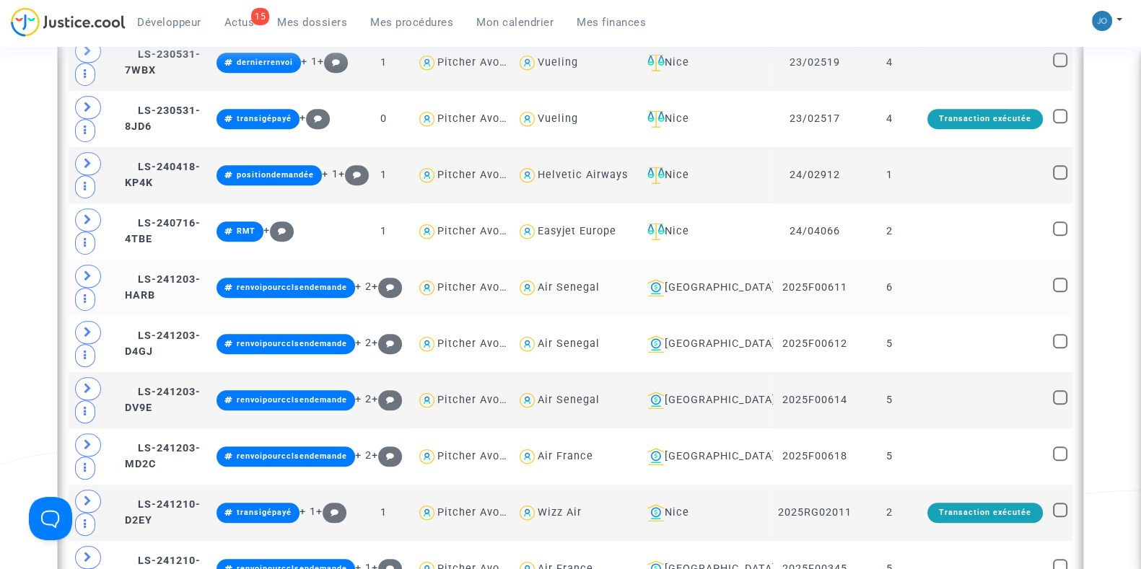  I want to click on span: LS-230531-7WBX, so click(162, 62).